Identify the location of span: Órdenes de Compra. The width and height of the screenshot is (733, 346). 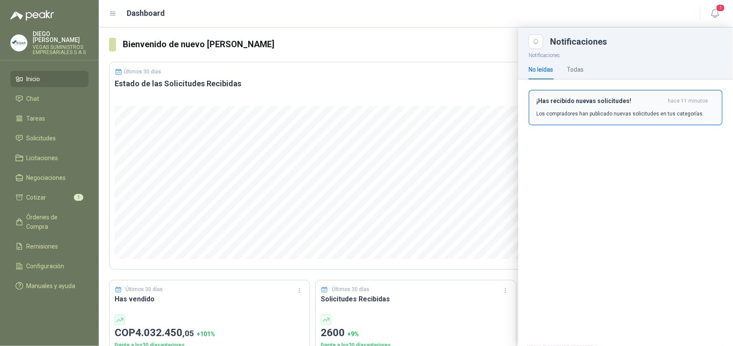
(53, 222).